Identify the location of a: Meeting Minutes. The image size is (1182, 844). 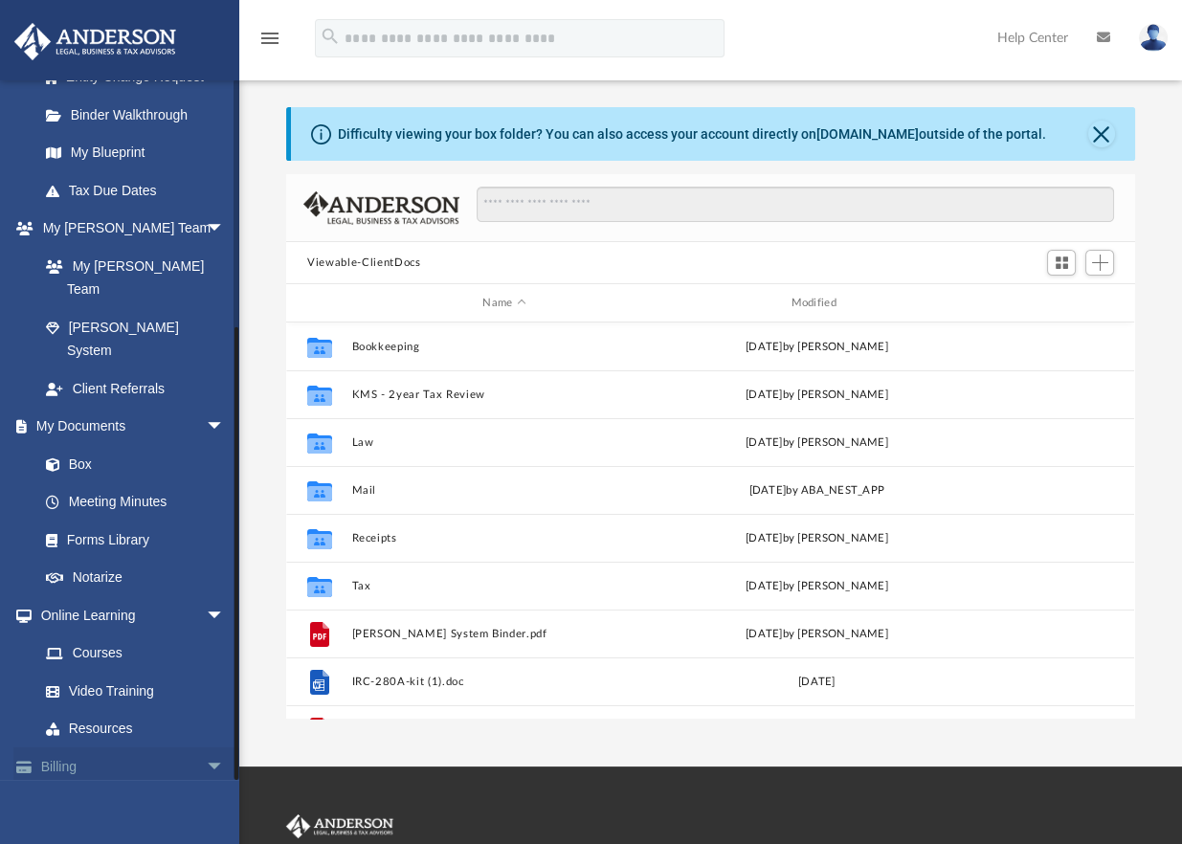
(135, 502).